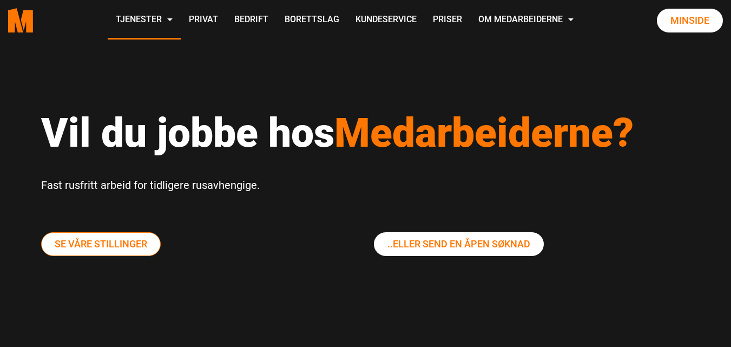 The width and height of the screenshot is (731, 347). Describe the element at coordinates (366, 185) in the screenshot. I see `p: Fast rusfritt arbeid for tidligere rusavhengige.` at that location.